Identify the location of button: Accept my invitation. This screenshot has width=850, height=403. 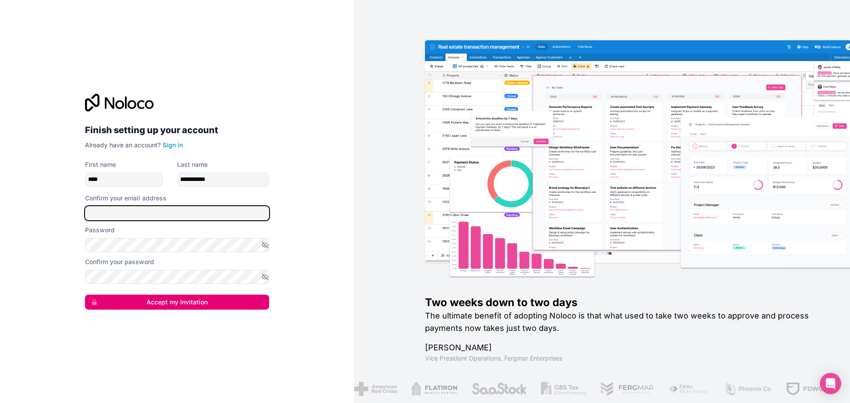
(177, 302).